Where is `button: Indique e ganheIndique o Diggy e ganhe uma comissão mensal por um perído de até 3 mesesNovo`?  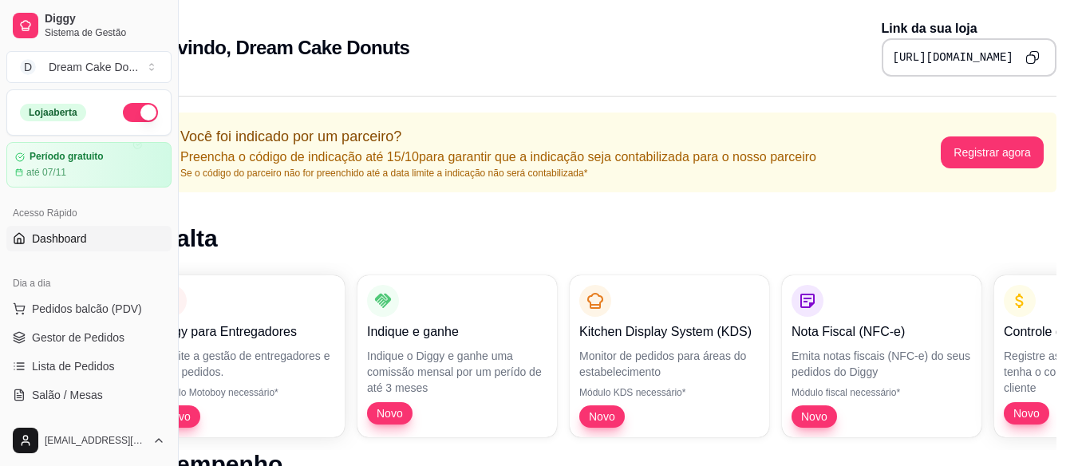 button: Indique e ganheIndique o Diggy e ganhe uma comissão mensal por um perído de até 3 mesesNovo is located at coordinates (457, 356).